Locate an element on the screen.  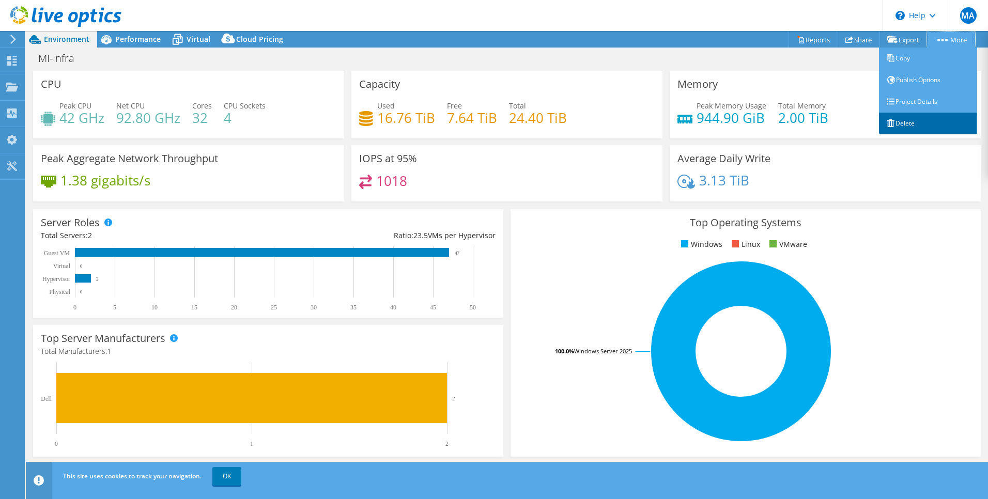
text: Guest VM is located at coordinates (57, 253).